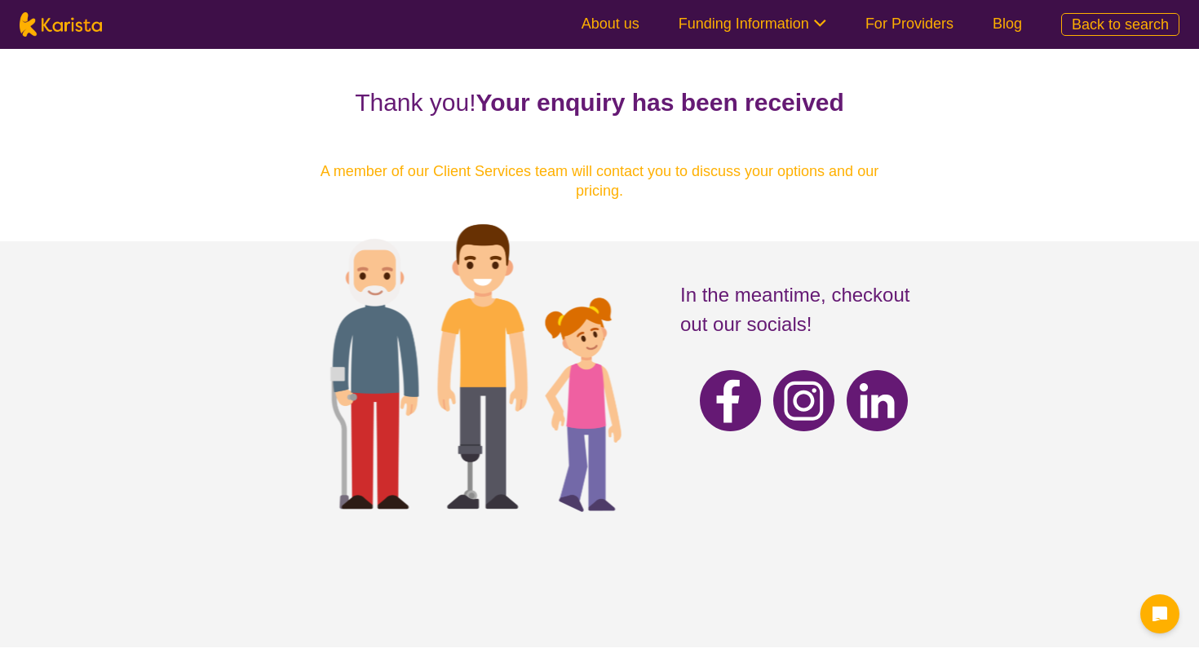 This screenshot has width=1199, height=653. I want to click on h4: A member of our Client Services team will contact you to discuss your options and our pricing., so click(600, 181).